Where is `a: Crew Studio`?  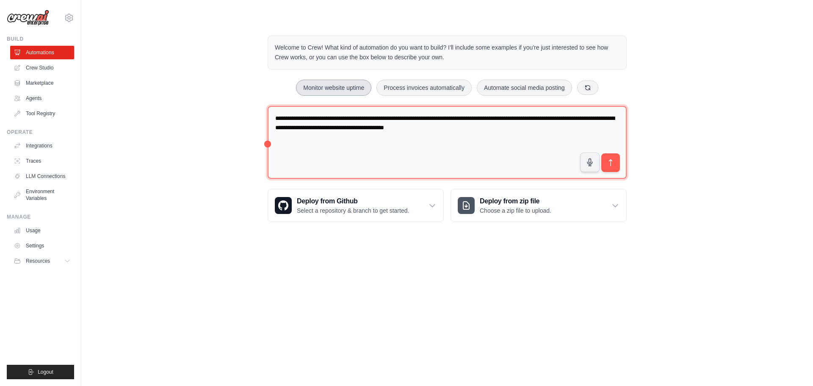
a: Crew Studio is located at coordinates (42, 68).